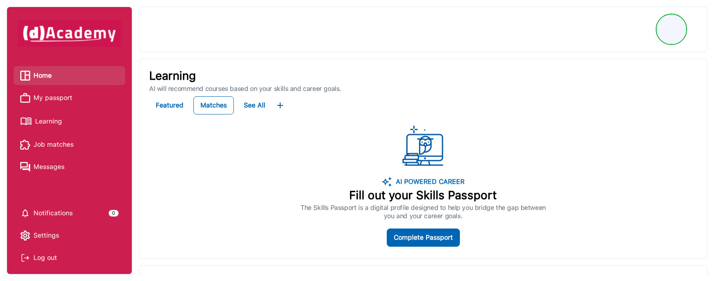  I want to click on p: The Skills Passport is a digital profile designed to help you bridge the gap between you and your..., so click(423, 212).